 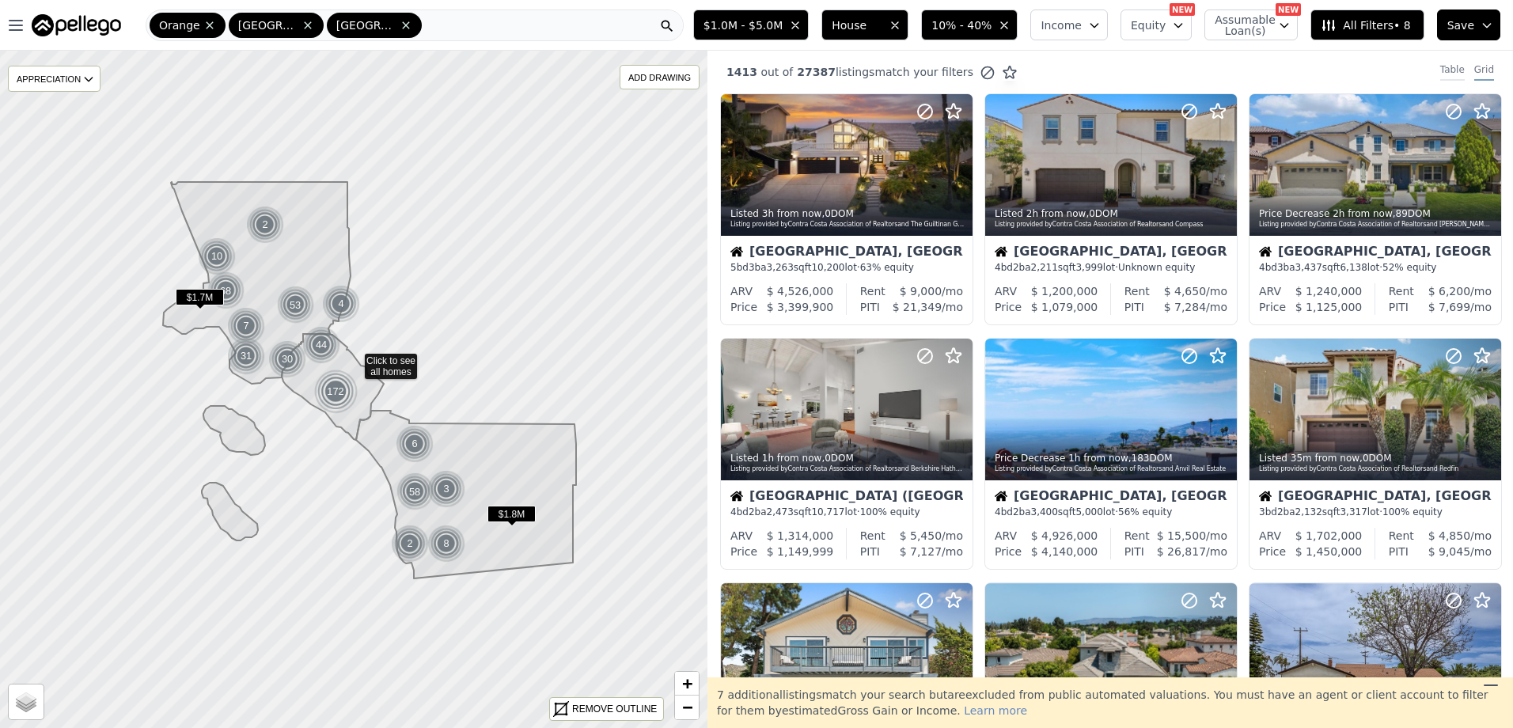 I want to click on div: Listing provided by Contra Costa Association of Realtors and Anvil Real Estate, so click(x=1112, y=469).